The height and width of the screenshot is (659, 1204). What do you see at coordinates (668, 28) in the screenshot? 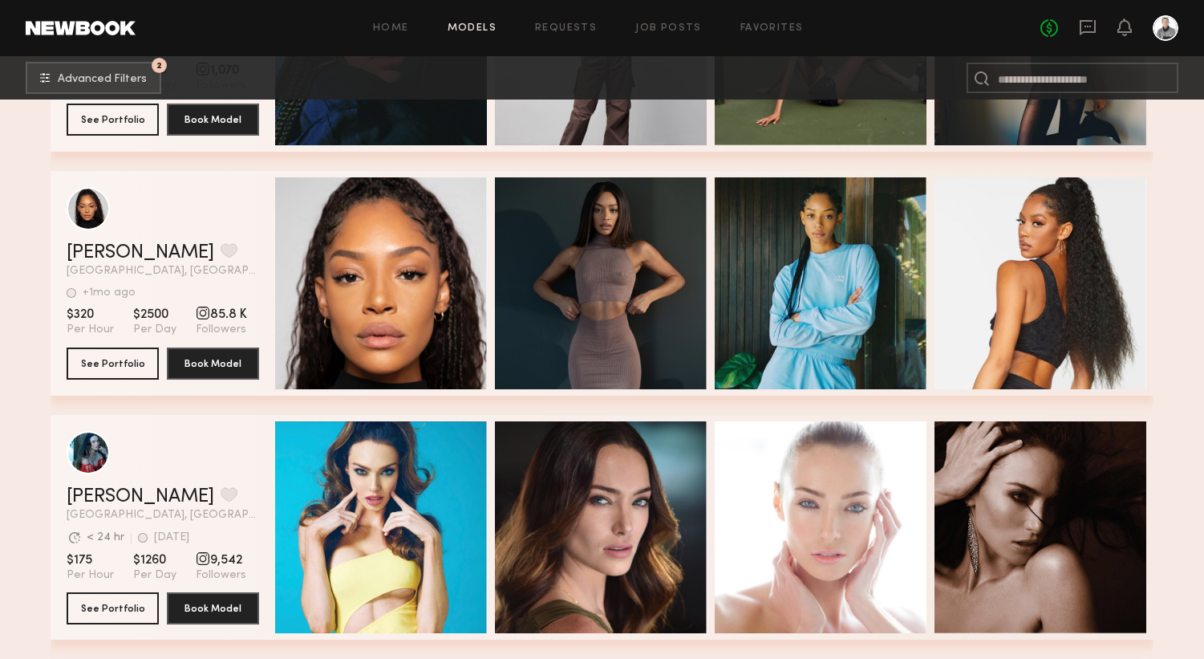
I see `a: Job Posts` at bounding box center [668, 28].